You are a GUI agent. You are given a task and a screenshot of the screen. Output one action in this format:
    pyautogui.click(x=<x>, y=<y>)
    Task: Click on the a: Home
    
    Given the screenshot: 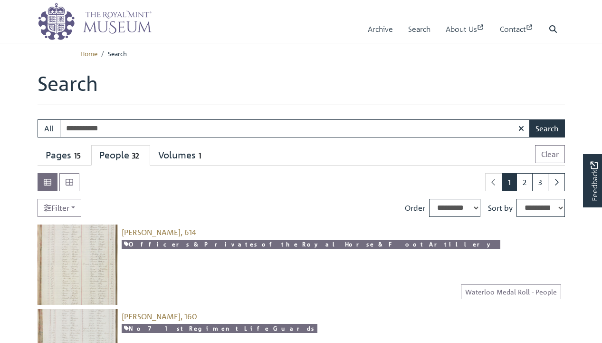 What is the action you would take?
    pyautogui.click(x=89, y=53)
    